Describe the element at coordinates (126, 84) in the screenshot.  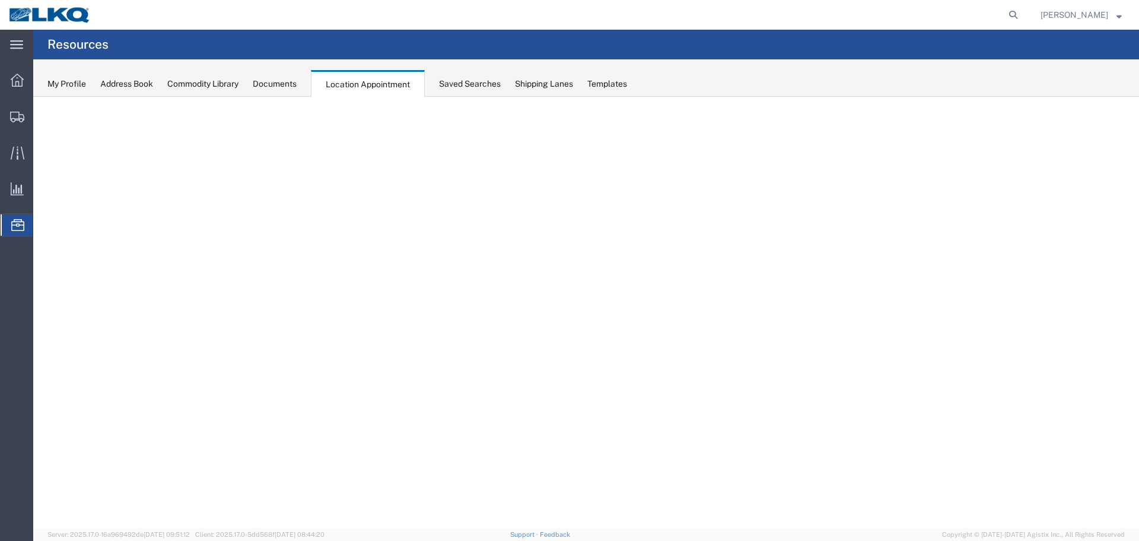
I see `div: Address Book` at that location.